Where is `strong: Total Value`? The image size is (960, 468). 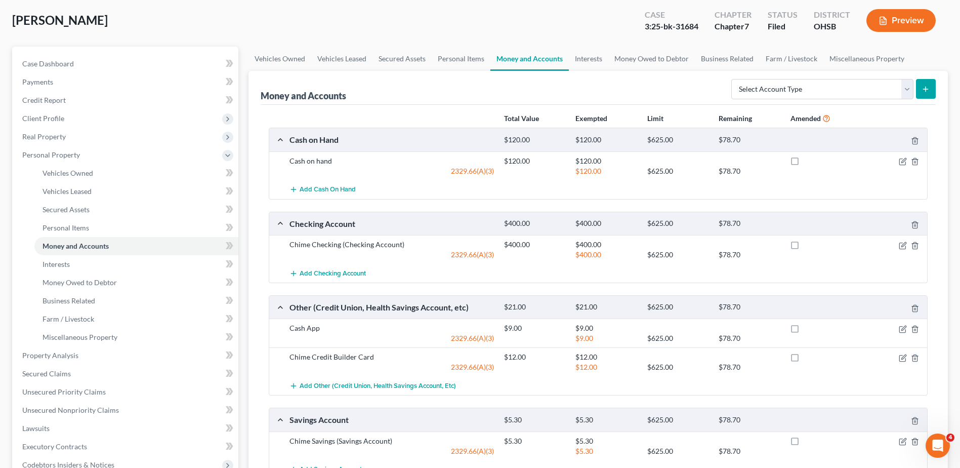
strong: Total Value is located at coordinates (521, 118).